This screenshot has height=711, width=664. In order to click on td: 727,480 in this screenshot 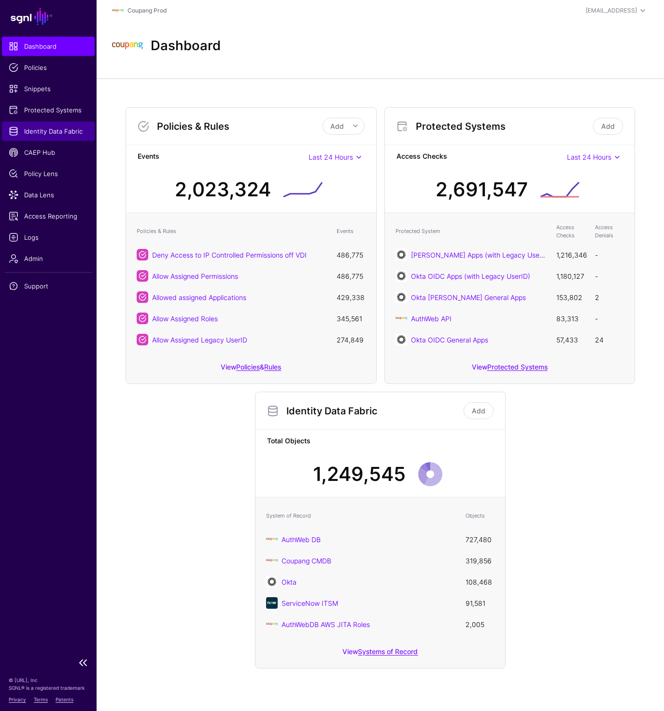, I will do `click(480, 539)`.